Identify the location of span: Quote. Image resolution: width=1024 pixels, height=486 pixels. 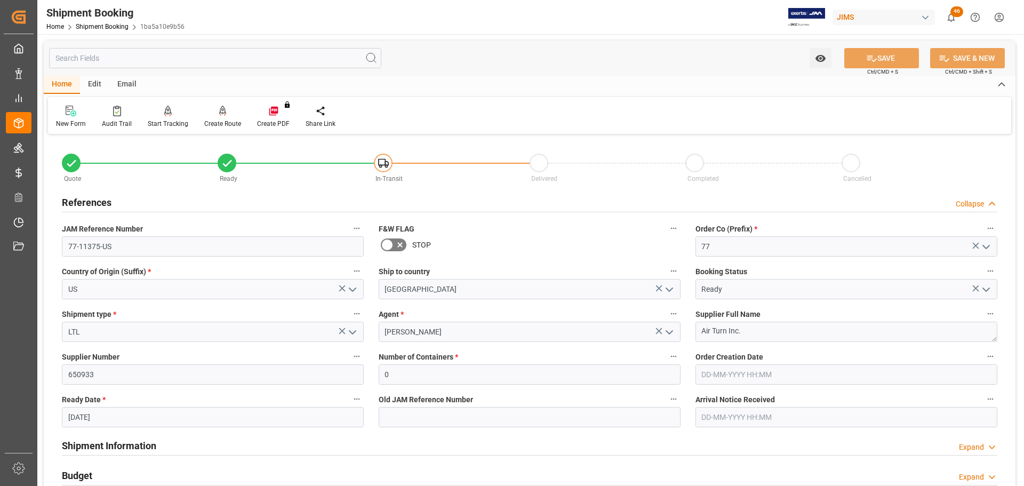
(73, 179).